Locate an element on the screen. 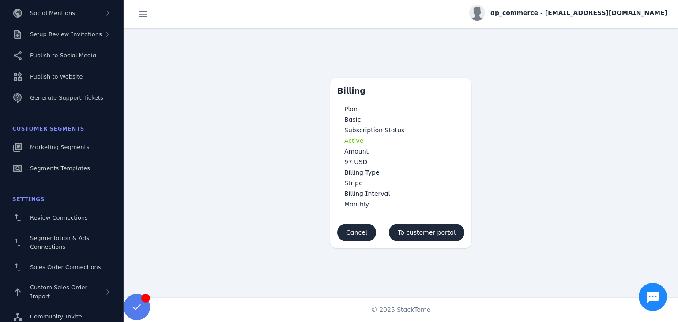  a: Segmentation & Ads Connections is located at coordinates (62, 243).